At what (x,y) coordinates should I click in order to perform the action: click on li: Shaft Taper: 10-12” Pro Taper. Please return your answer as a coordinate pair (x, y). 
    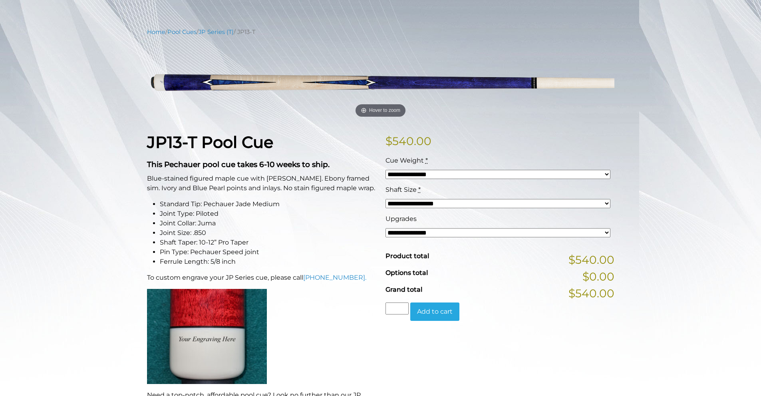
    Looking at the image, I should click on (268, 242).